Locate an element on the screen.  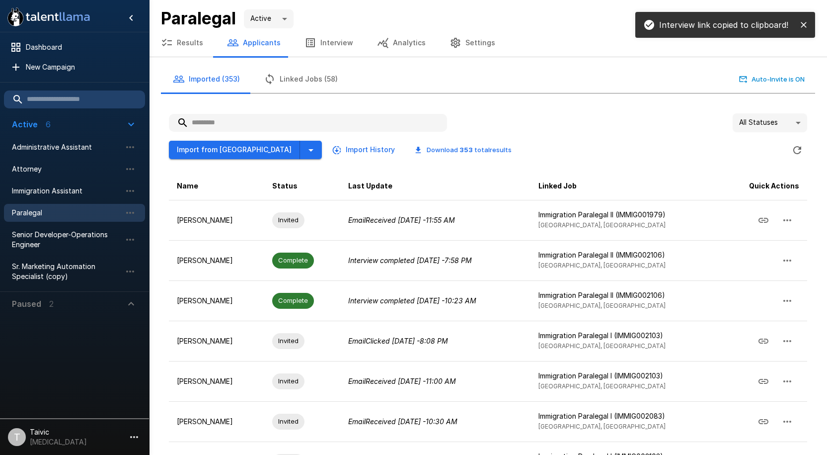
button: Interview is located at coordinates (329, 43).